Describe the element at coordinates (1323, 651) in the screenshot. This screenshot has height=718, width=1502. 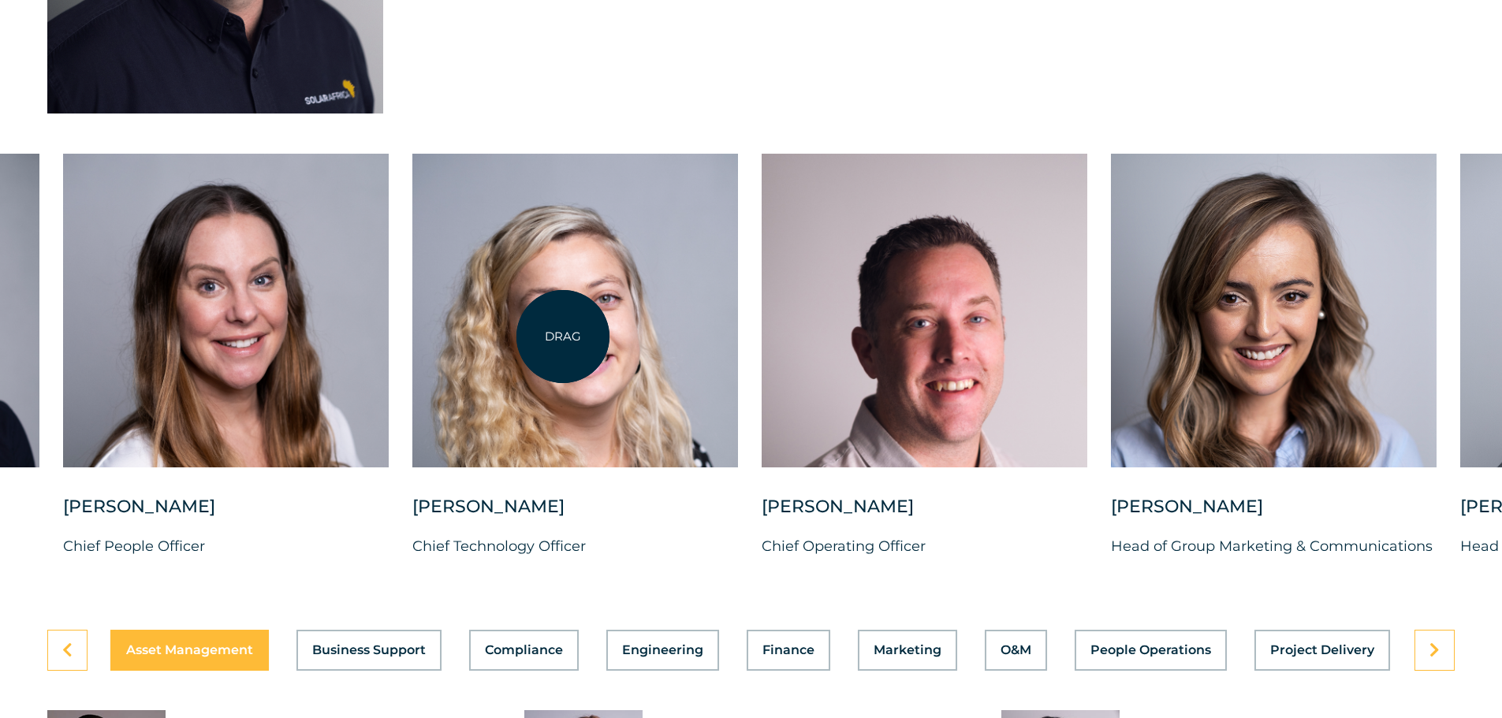
I see `span: Project Delivery` at that location.